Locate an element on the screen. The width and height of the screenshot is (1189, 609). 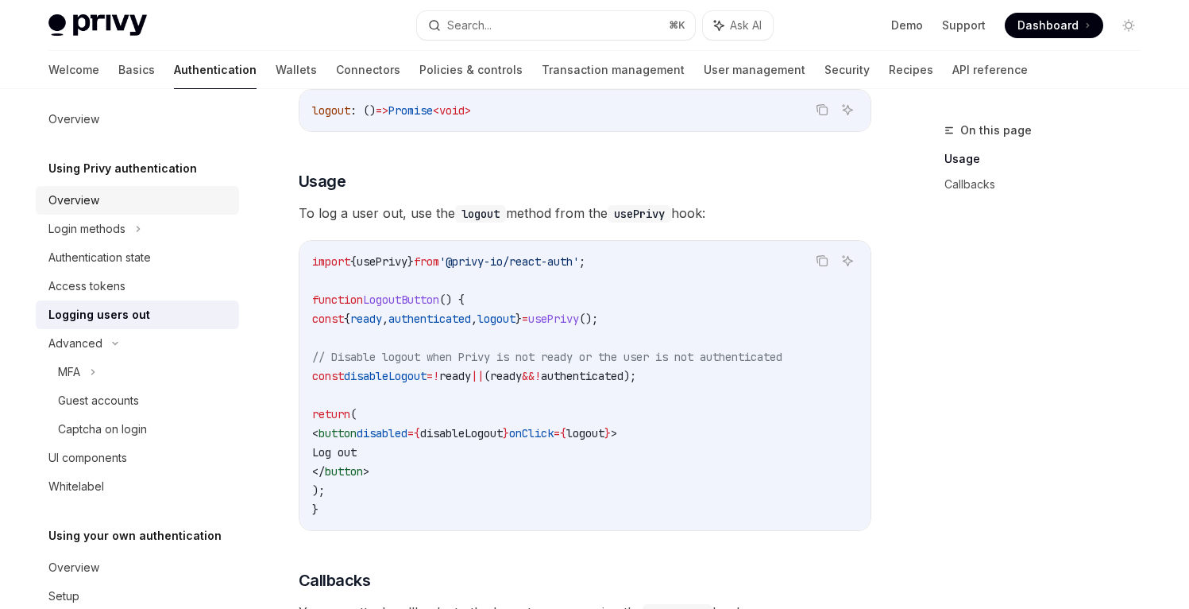
span: Usage is located at coordinates (323, 181).